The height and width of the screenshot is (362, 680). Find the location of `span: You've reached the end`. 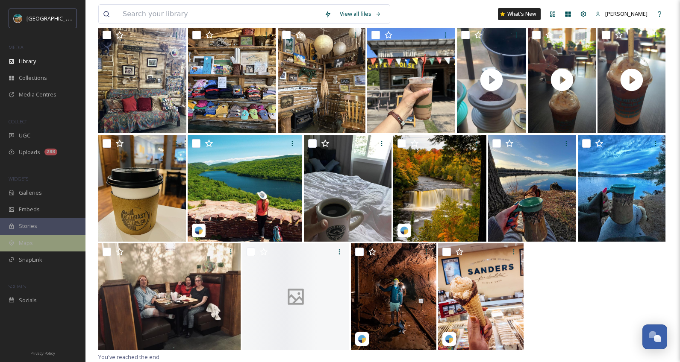

span: You've reached the end is located at coordinates (129, 357).